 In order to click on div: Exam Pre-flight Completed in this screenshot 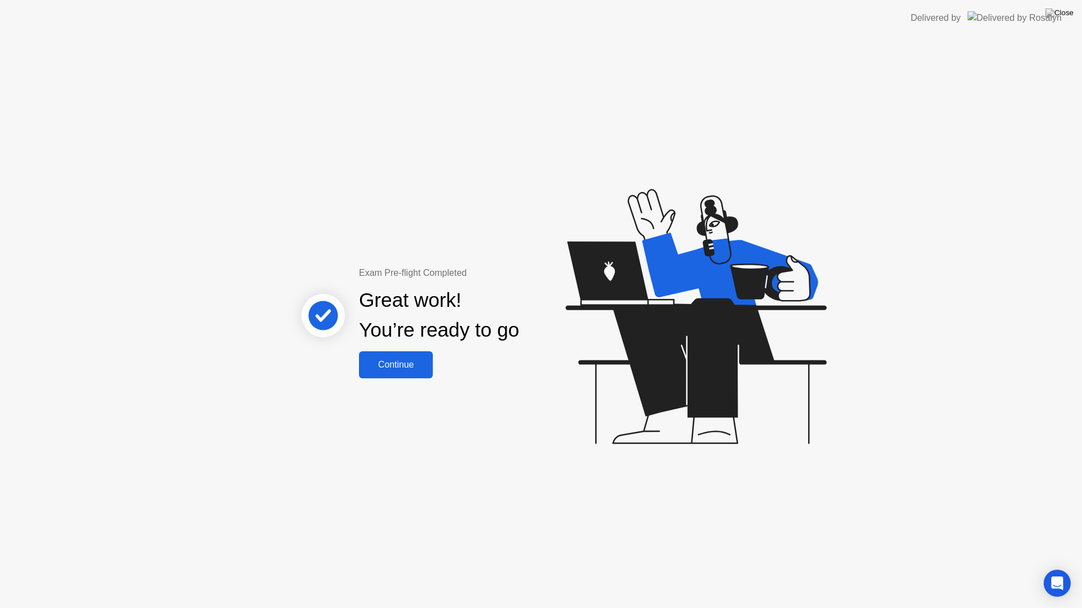, I will do `click(475, 273)`.